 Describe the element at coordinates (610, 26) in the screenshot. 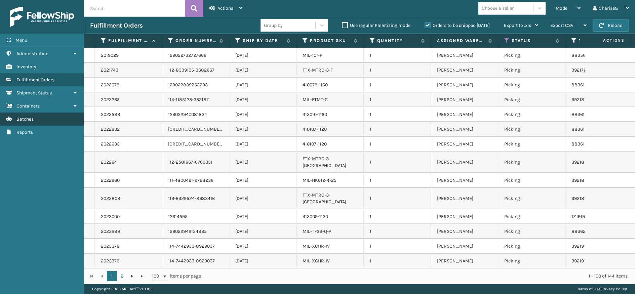

I see `button: Reload` at that location.